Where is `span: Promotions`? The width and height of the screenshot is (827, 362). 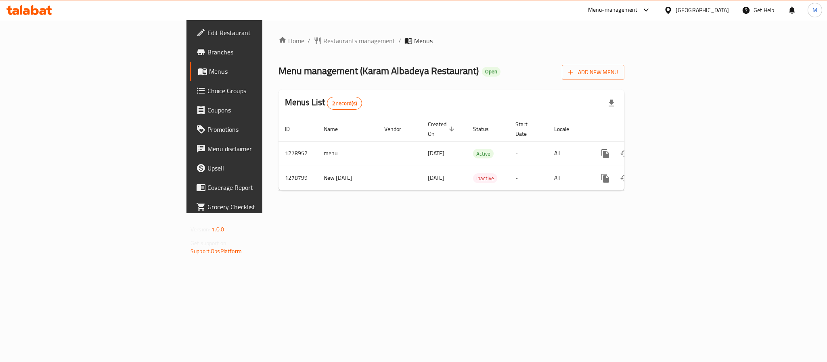
span: Promotions is located at coordinates (263, 130).